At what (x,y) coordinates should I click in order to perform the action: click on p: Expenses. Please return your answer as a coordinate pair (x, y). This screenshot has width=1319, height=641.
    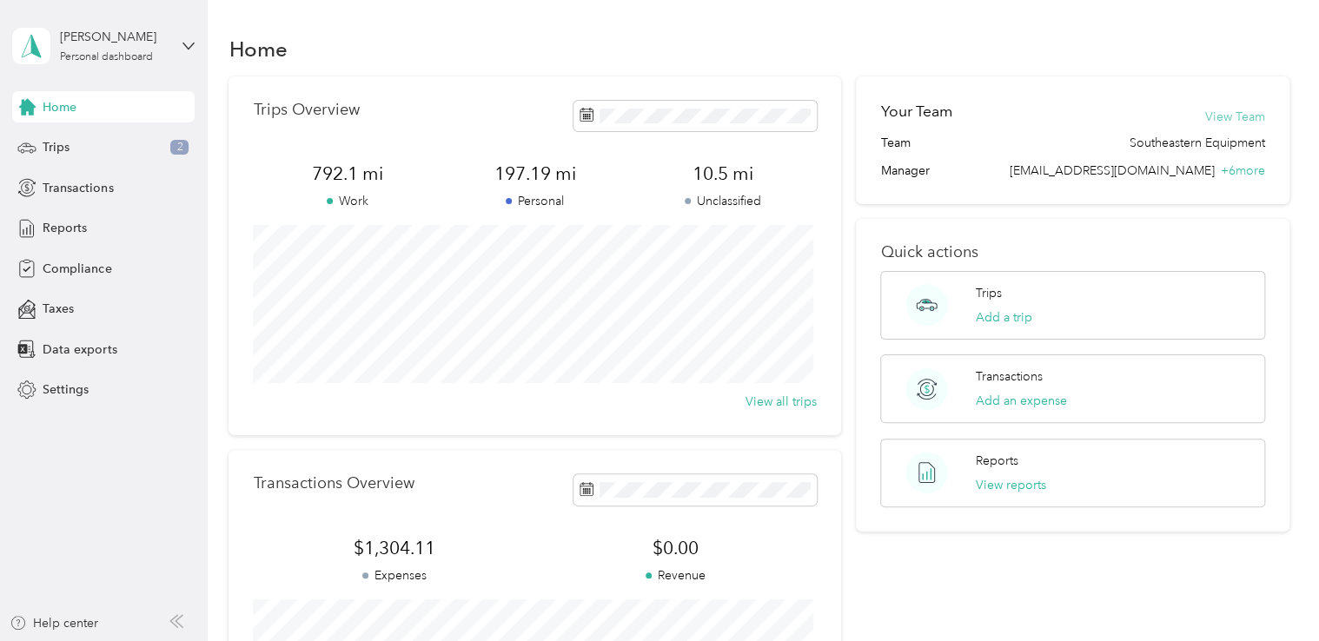
    Looking at the image, I should click on (394, 575).